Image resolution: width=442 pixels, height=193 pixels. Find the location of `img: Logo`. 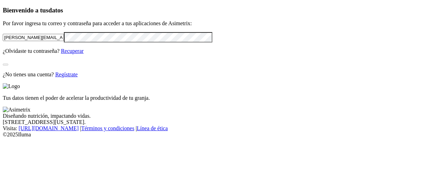

img: Logo is located at coordinates (11, 86).